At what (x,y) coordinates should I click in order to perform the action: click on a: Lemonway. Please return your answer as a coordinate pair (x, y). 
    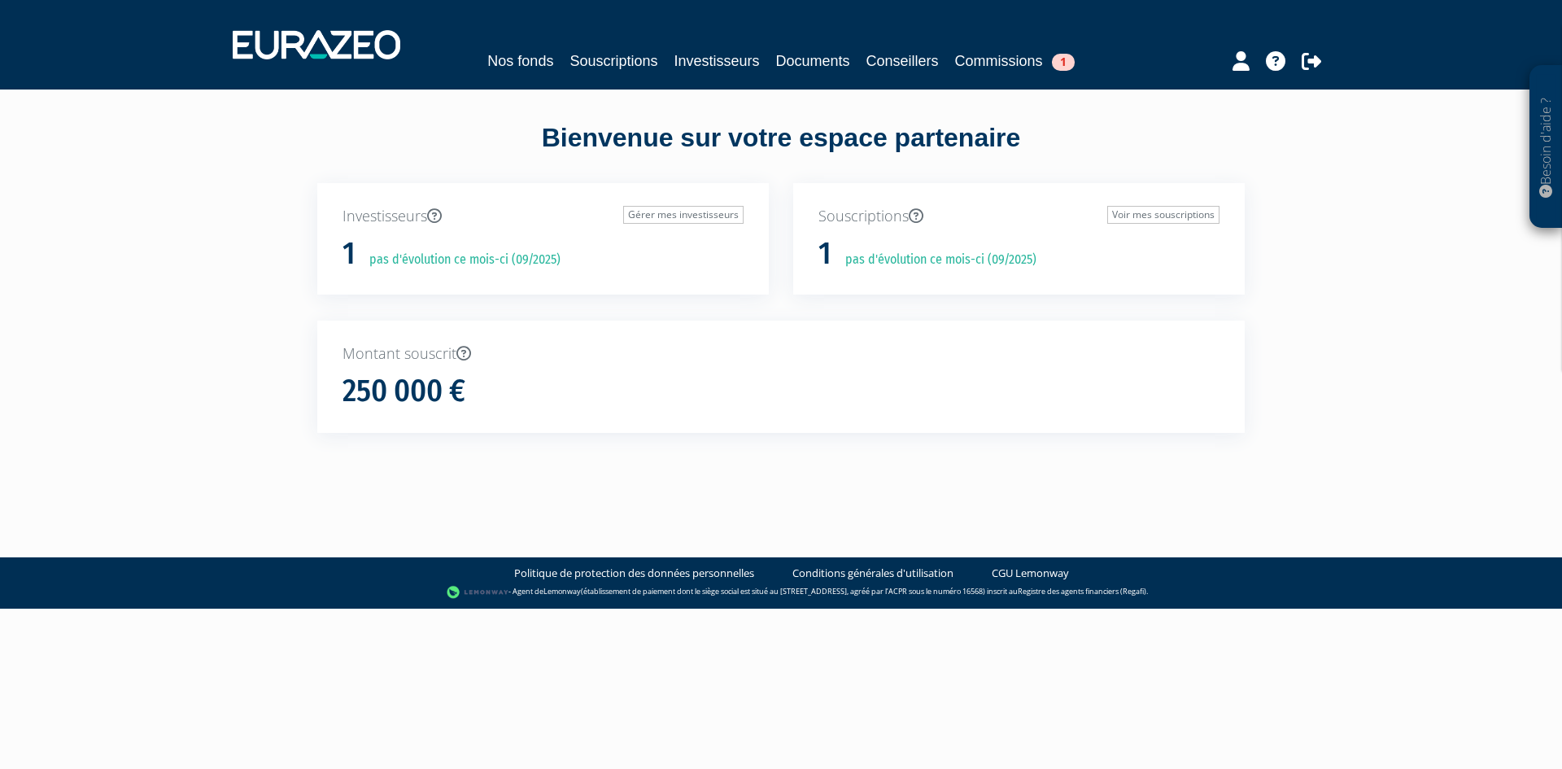
    Looking at the image, I should click on (562, 591).